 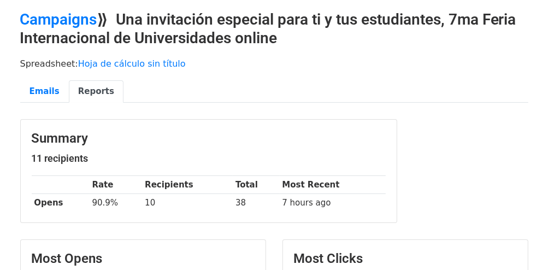 What do you see at coordinates (44, 91) in the screenshot?
I see `a: Emails` at bounding box center [44, 91].